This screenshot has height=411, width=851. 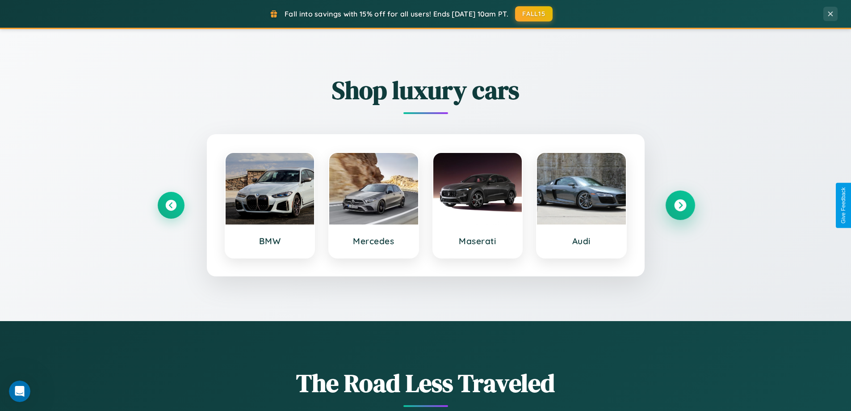 I want to click on h3: BMW, so click(x=270, y=241).